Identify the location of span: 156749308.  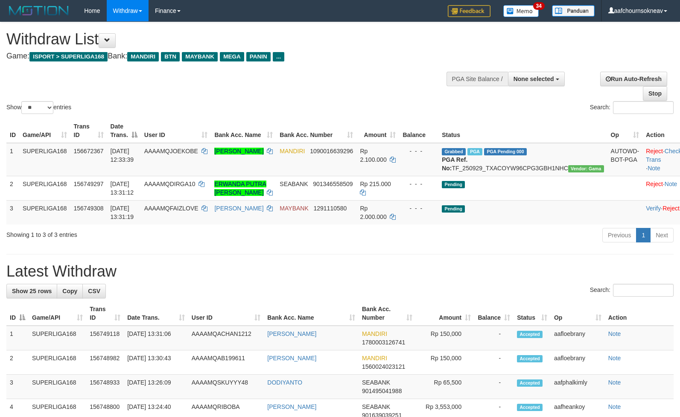
(89, 208).